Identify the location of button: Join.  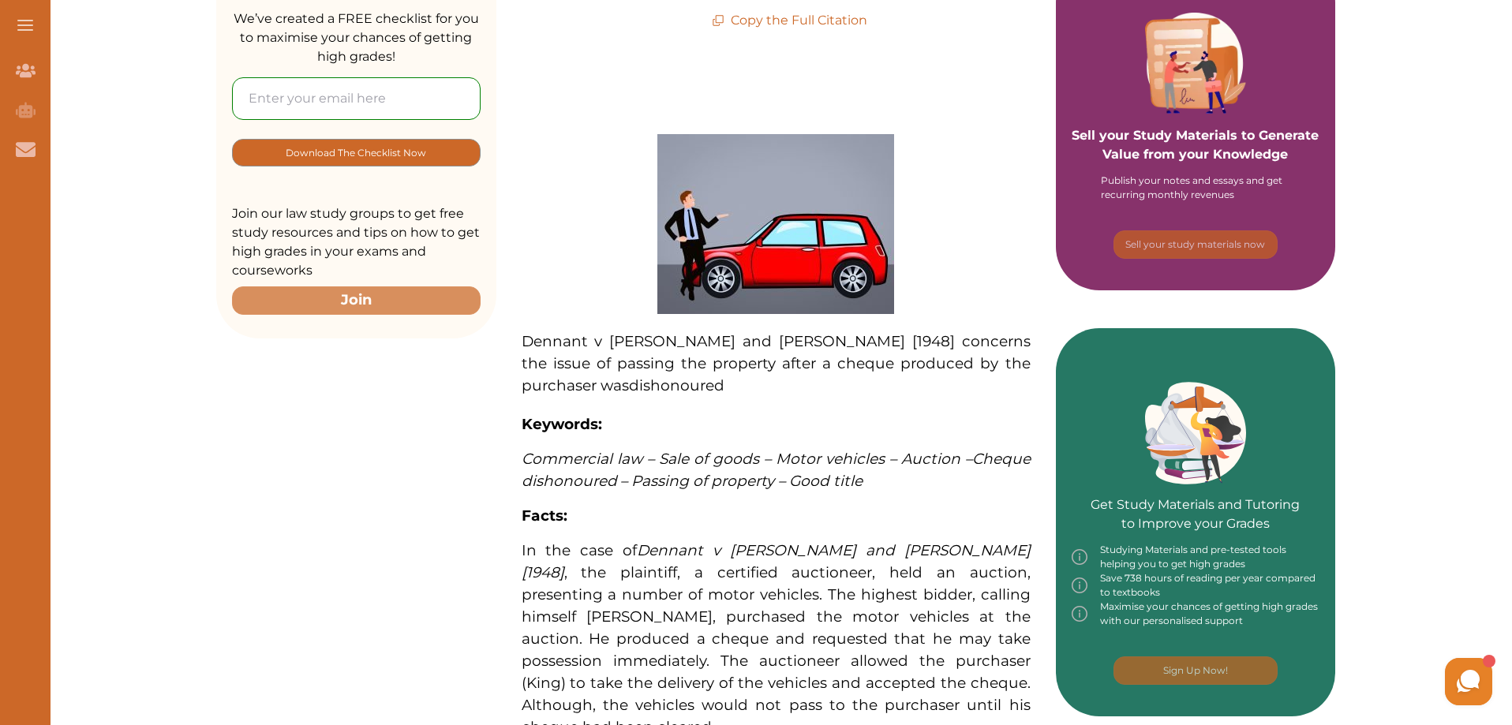
(356, 300).